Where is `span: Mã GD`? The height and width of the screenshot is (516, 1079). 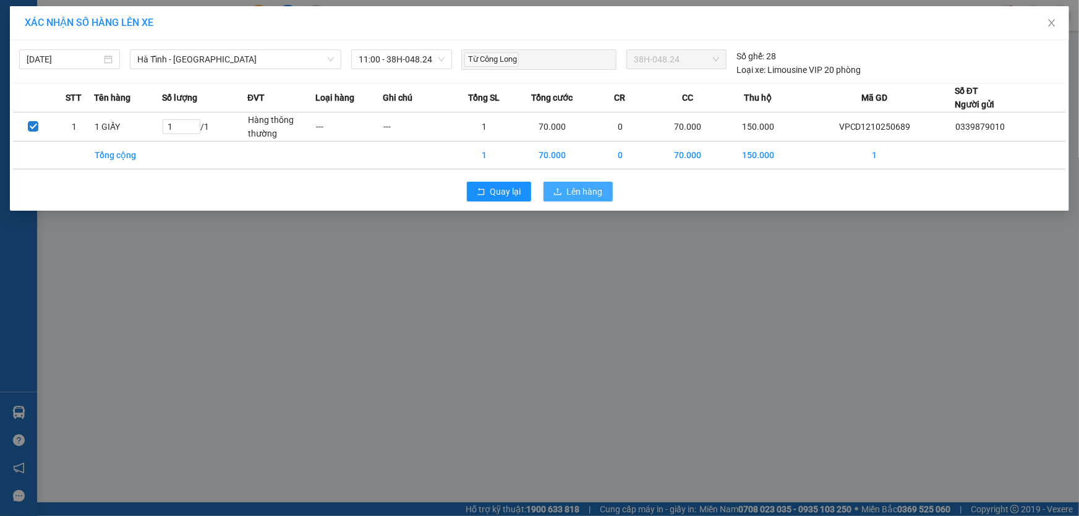
span: Mã GD is located at coordinates (874, 98).